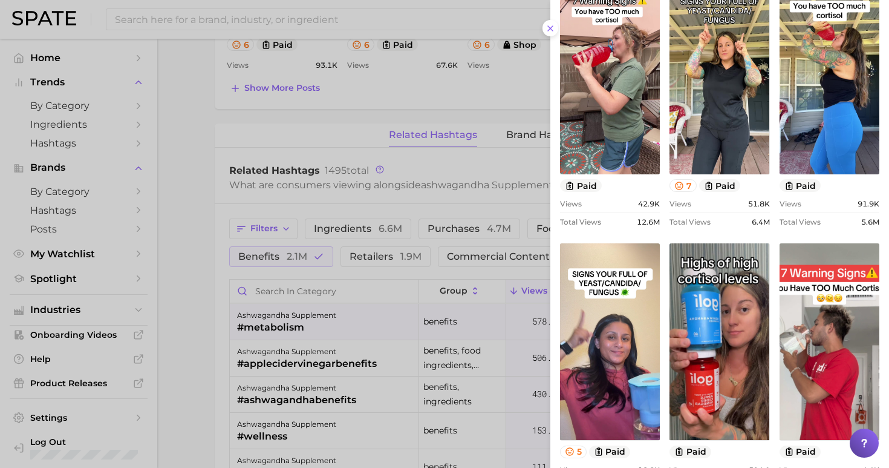  What do you see at coordinates (648, 221) in the screenshot?
I see `span: 12.6m` at bounding box center [648, 221].